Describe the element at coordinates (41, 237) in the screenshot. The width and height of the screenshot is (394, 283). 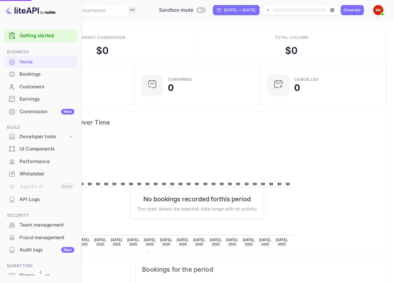
I see `a: Fraud management` at that location.